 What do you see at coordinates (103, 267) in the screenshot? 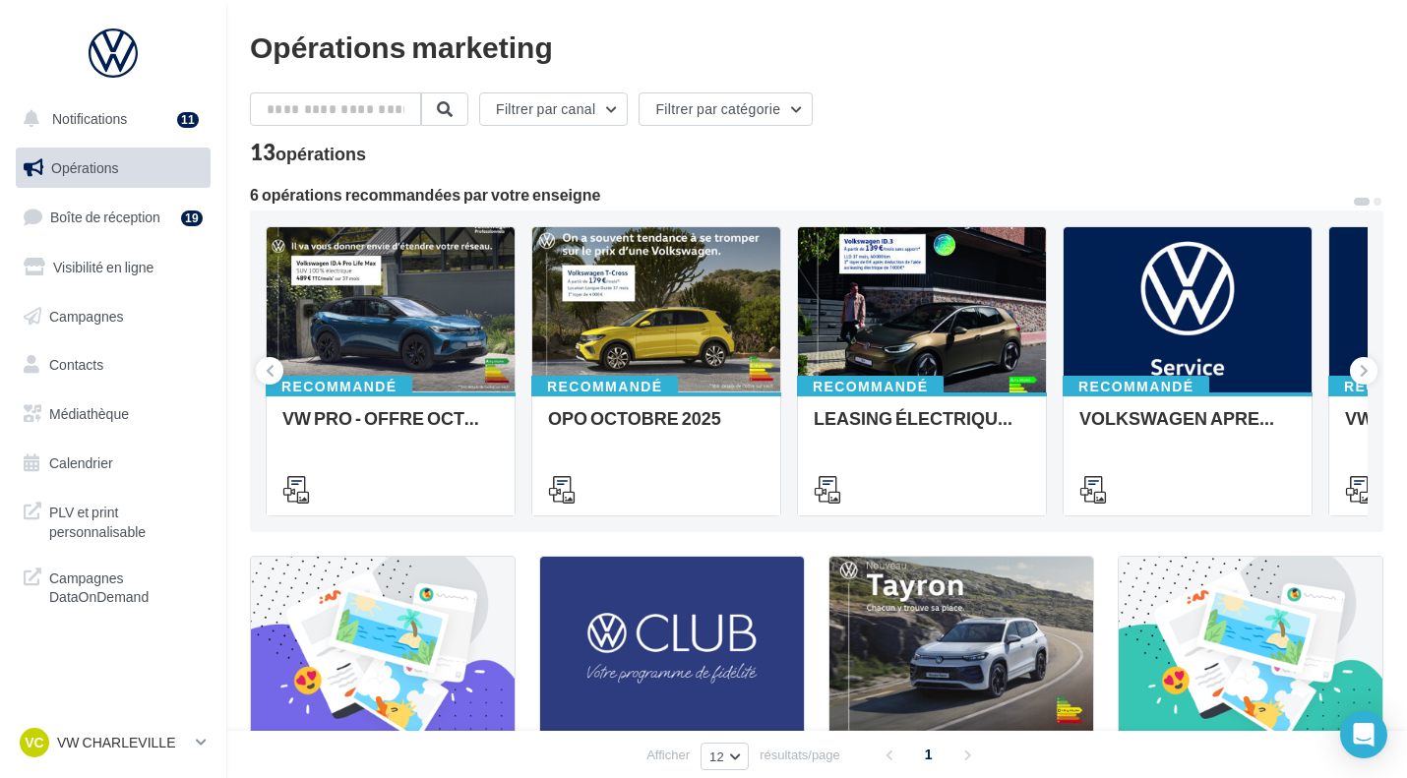
I see `span: Visibilité en ligne` at bounding box center [103, 267].